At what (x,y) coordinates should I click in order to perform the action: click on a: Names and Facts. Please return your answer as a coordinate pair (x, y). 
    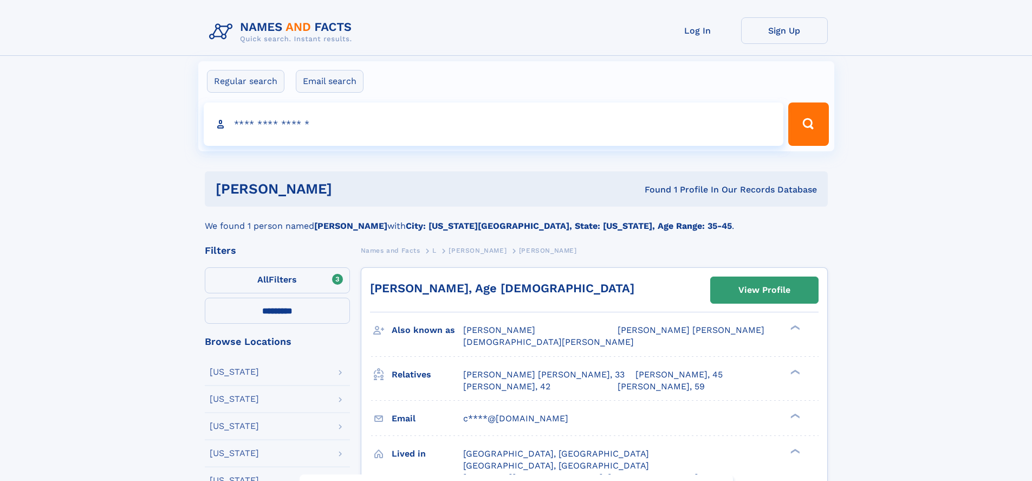
    Looking at the image, I should click on (391, 250).